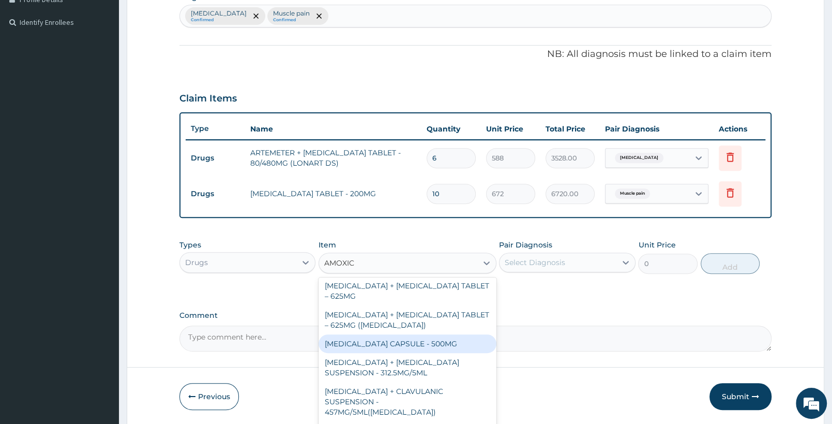  Describe the element at coordinates (31, 65) in the screenshot. I see `img: d_794563401_company_1708531726252_794563401` at that location.